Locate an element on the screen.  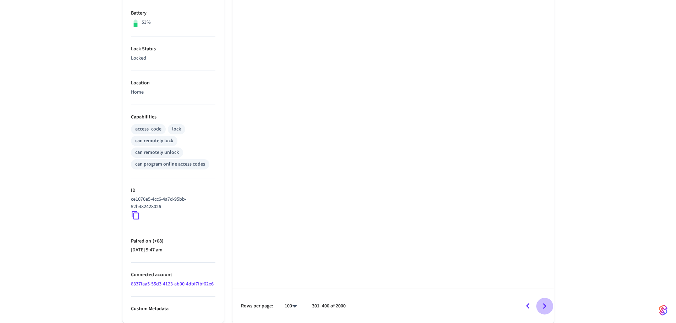
button: Go to previous page is located at coordinates (528, 306).